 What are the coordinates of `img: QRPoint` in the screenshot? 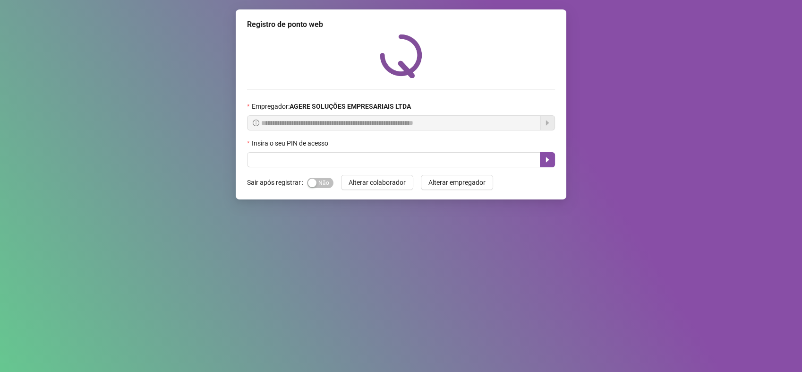 It's located at (401, 56).